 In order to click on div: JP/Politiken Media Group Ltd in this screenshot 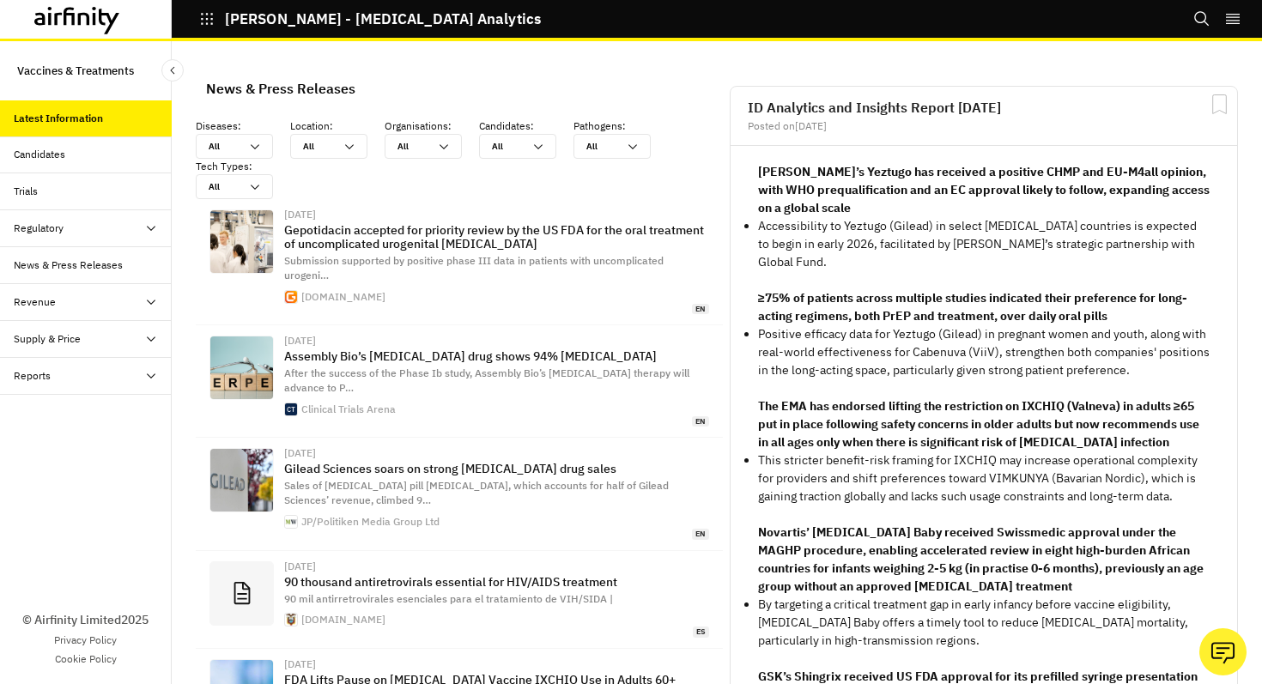, I will do `click(370, 522)`.